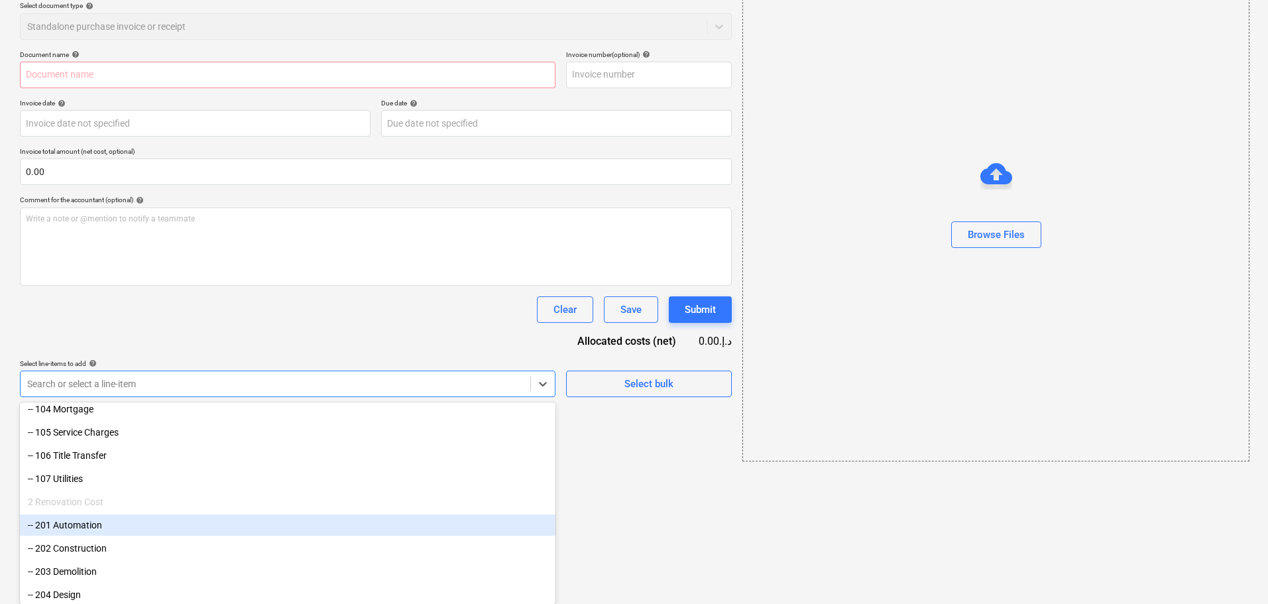 The image size is (1268, 604). I want to click on div: 2 Renovation Cost, so click(288, 502).